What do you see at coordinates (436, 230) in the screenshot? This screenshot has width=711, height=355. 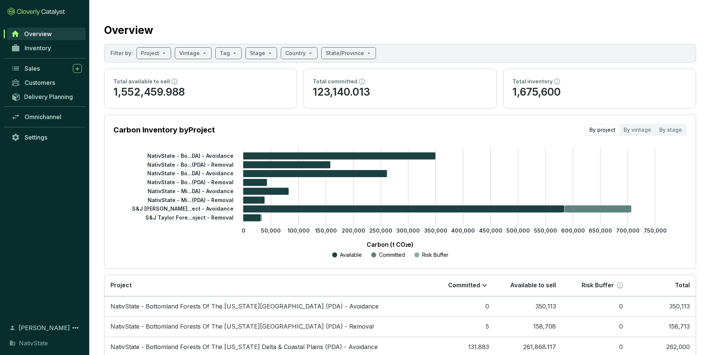 I see `tspan: 350,000` at bounding box center [436, 230].